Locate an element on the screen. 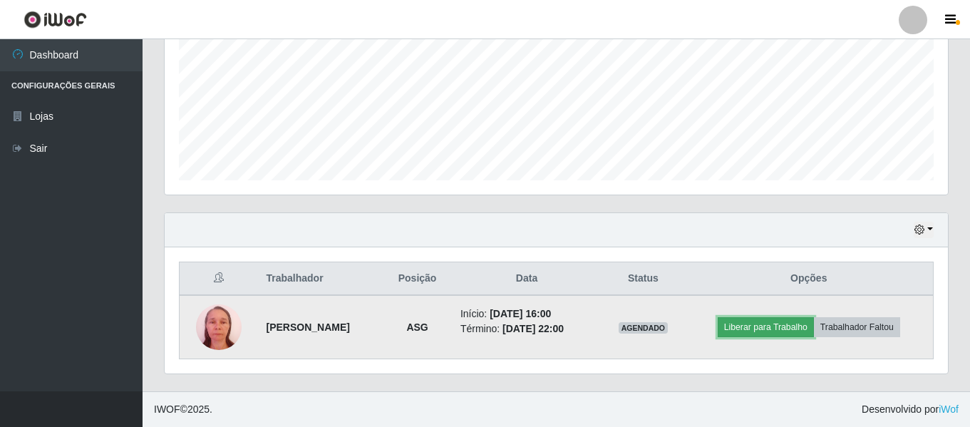 The image size is (970, 427). button: Liberar para Trabalho is located at coordinates (766, 327).